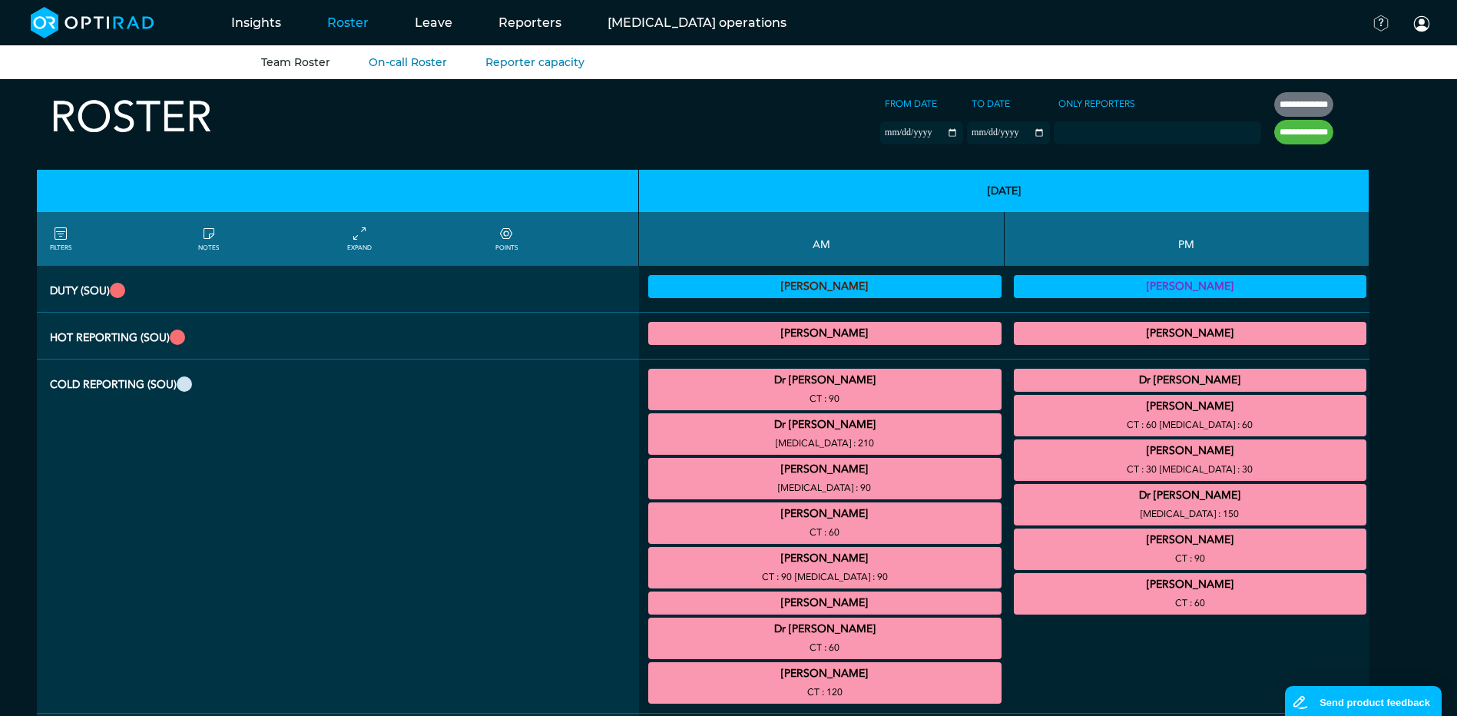 The height and width of the screenshot is (716, 1457). I want to click on div: CT Trauma & Urgent/MRI Trauma & Urgent 09:00 - 13:00, so click(824, 333).